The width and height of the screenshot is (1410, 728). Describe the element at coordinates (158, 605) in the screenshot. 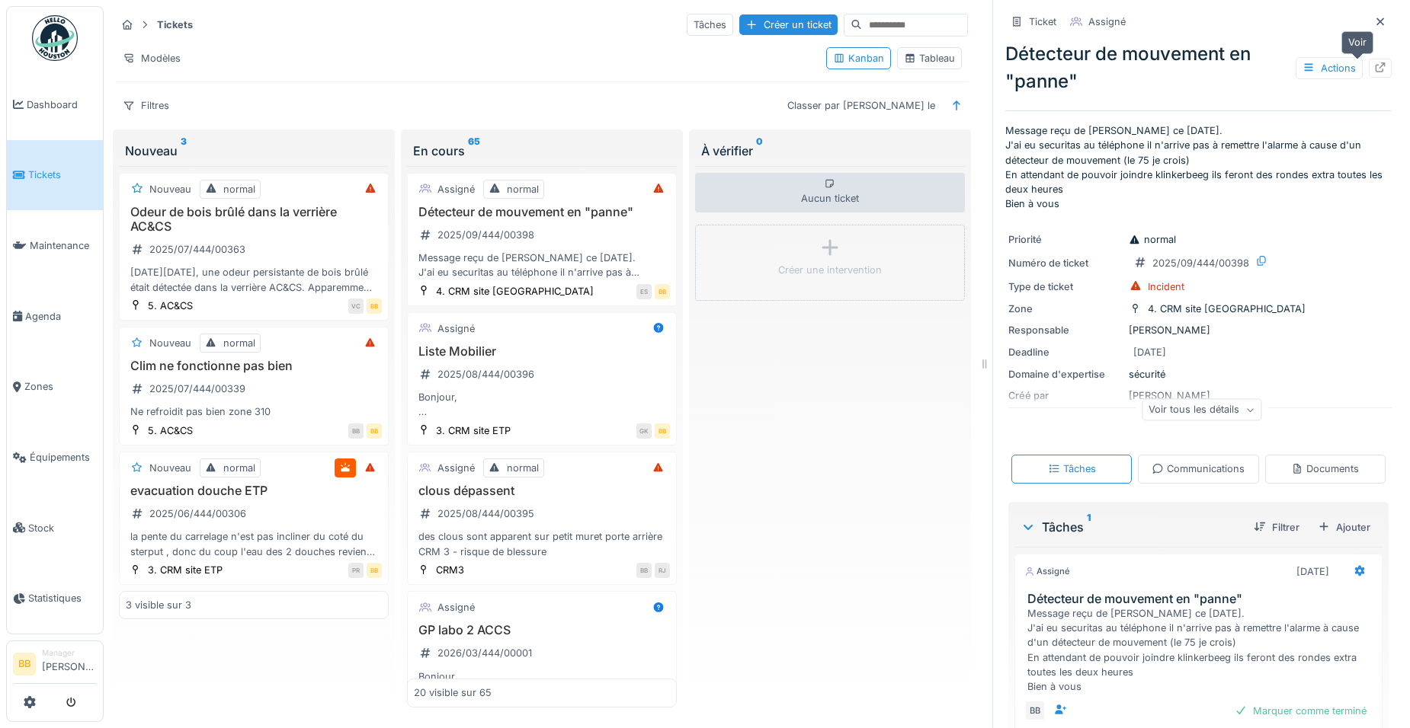

I see `div: 3 visible sur 3` at that location.